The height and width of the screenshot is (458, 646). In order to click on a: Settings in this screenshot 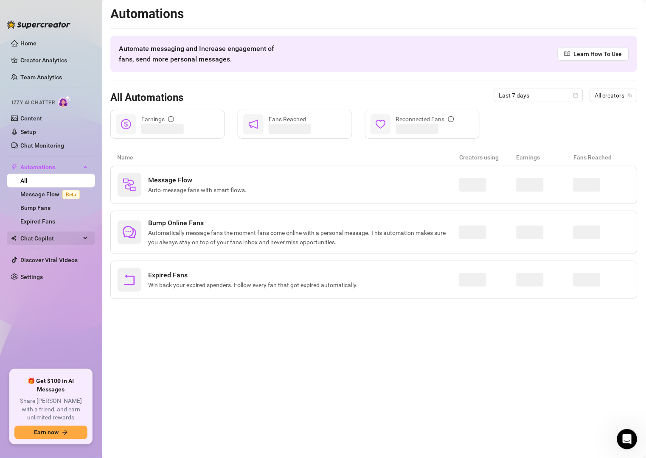, I will do `click(31, 277)`.